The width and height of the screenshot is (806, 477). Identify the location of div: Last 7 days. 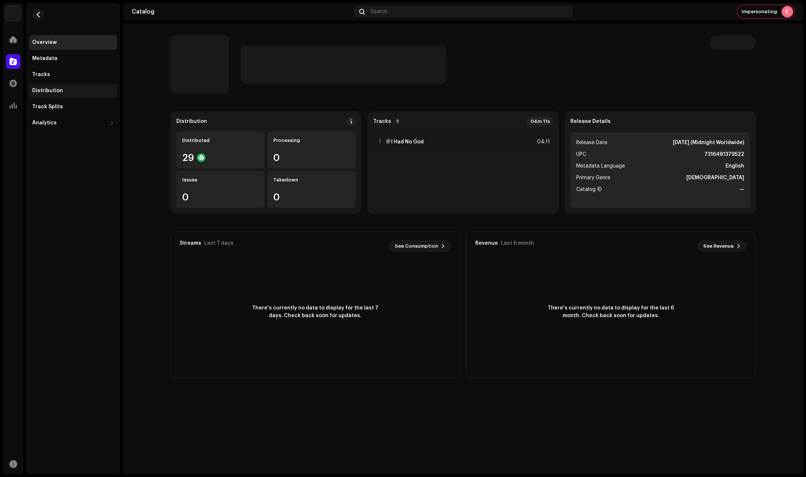
(219, 243).